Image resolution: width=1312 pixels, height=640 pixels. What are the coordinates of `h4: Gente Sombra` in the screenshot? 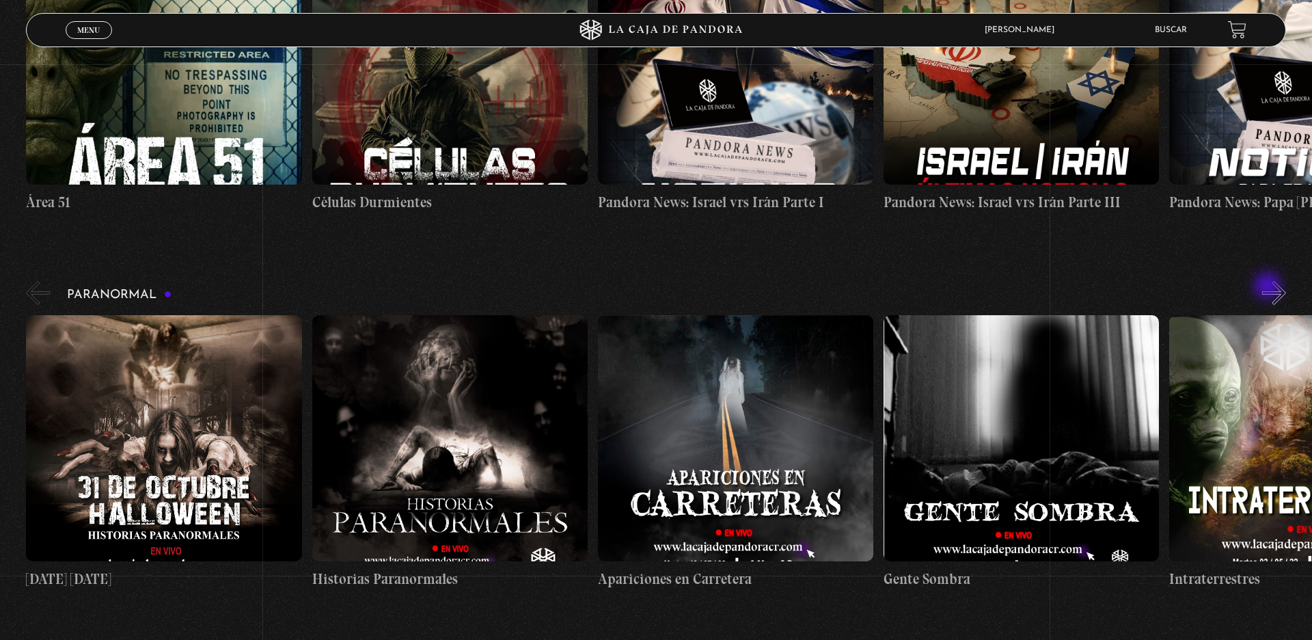 It's located at (1021, 579).